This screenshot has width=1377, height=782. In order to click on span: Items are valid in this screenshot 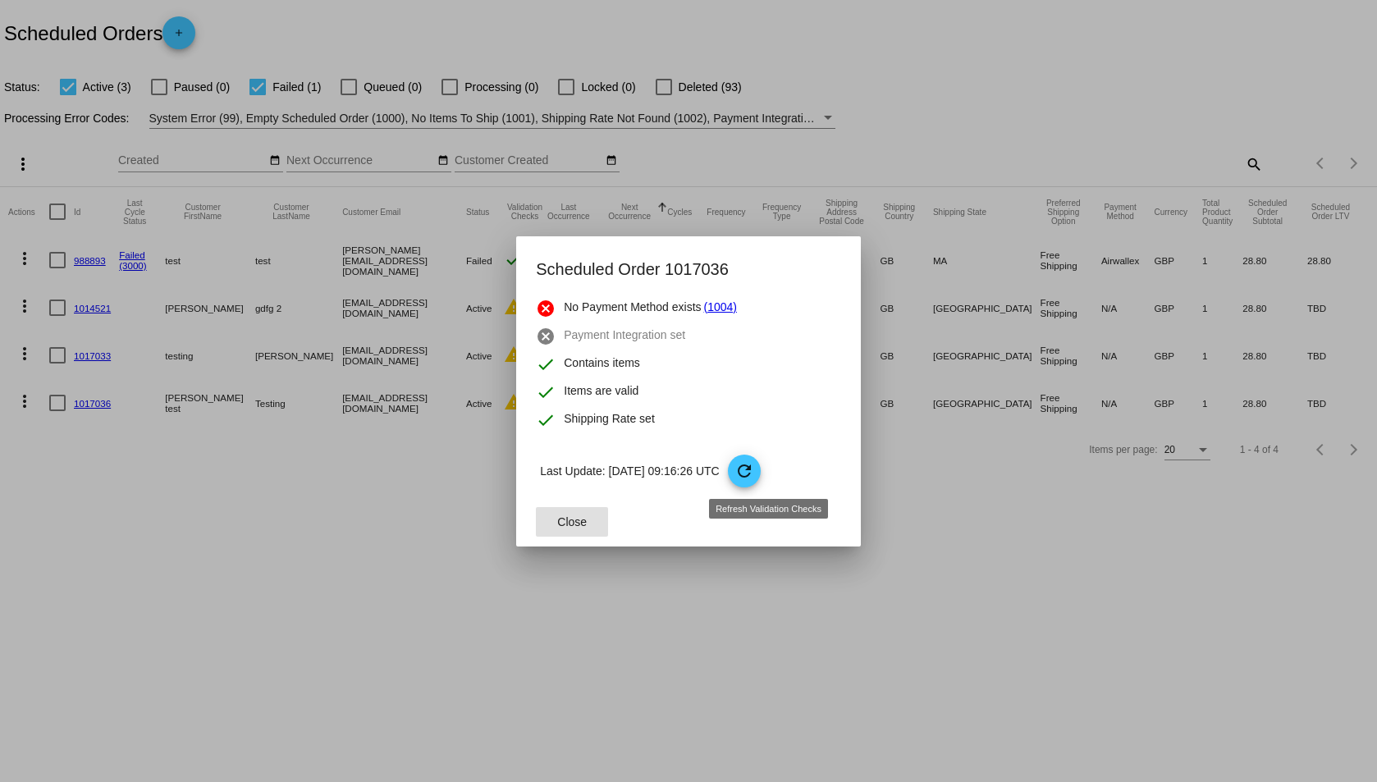, I will do `click(600, 392)`.